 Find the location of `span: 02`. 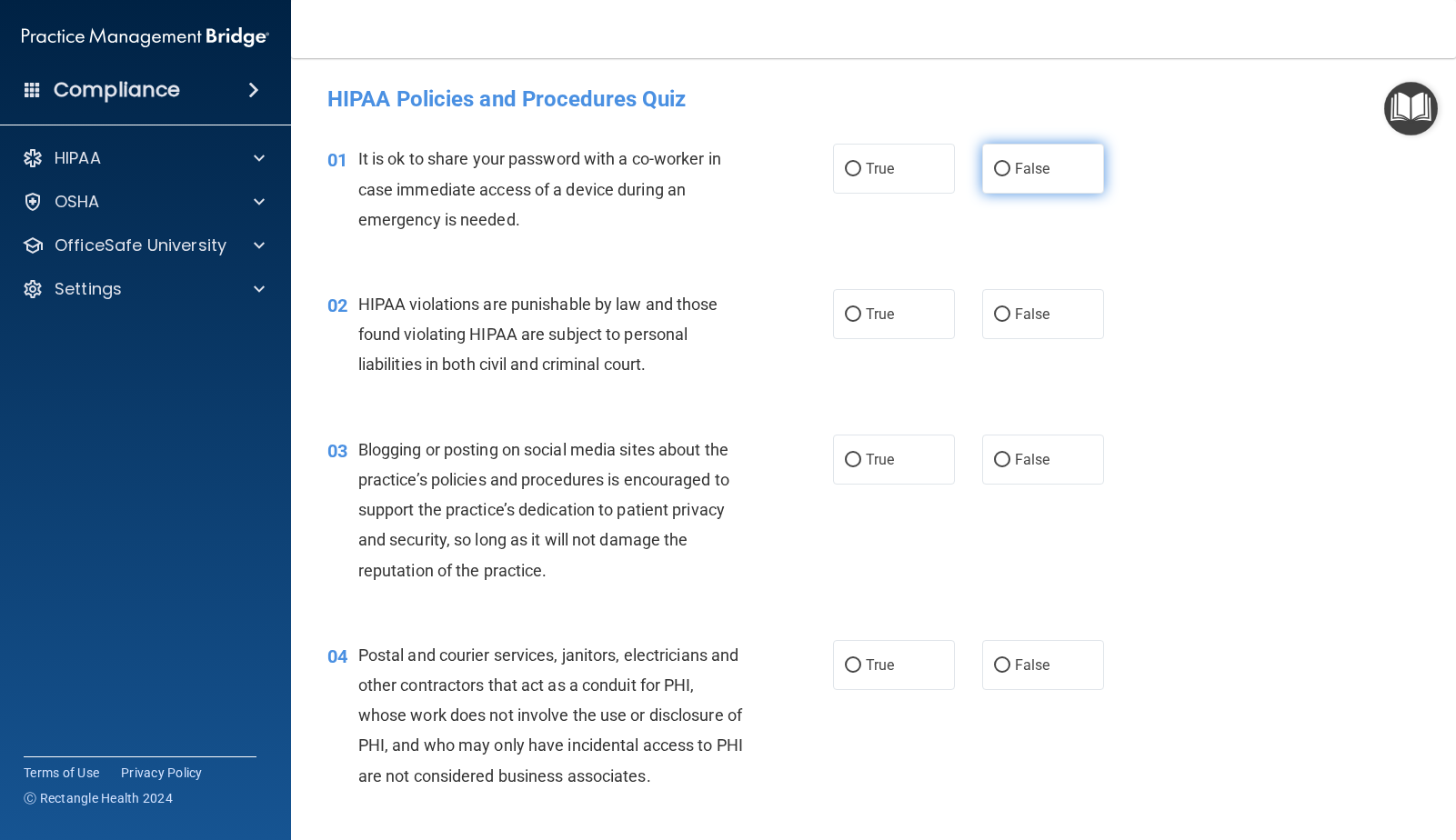

span: 02 is located at coordinates (338, 306).